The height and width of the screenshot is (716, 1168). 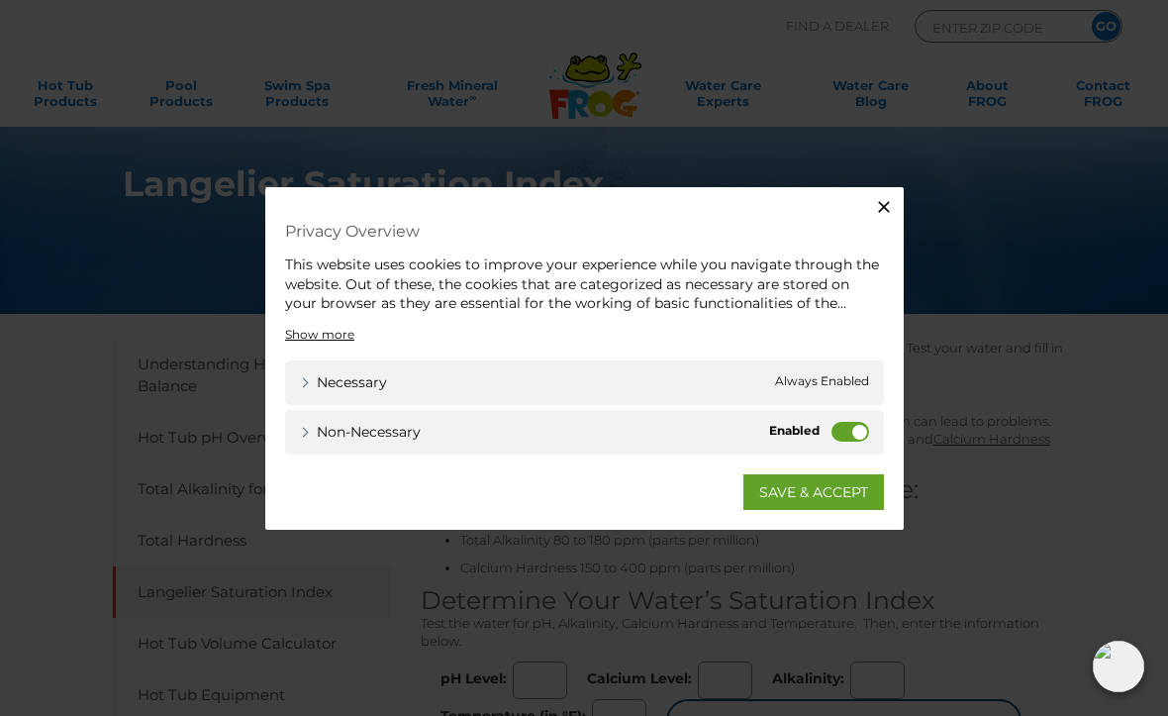 I want to click on a: SAVE & ACCEPT, so click(x=814, y=491).